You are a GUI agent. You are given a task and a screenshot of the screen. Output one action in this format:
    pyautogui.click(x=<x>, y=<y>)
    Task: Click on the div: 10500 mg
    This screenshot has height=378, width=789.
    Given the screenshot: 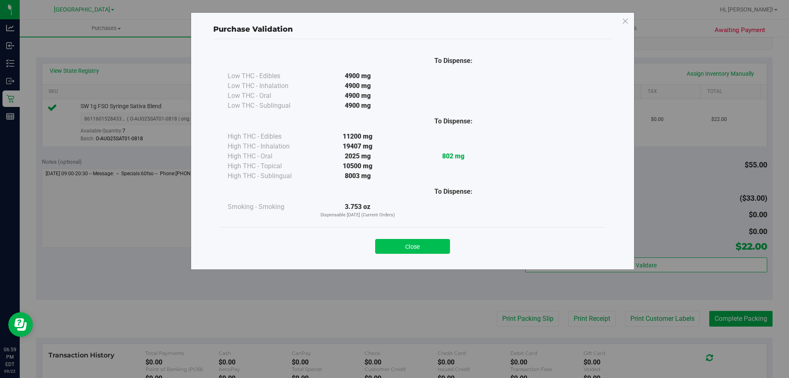 What is the action you would take?
    pyautogui.click(x=357, y=166)
    